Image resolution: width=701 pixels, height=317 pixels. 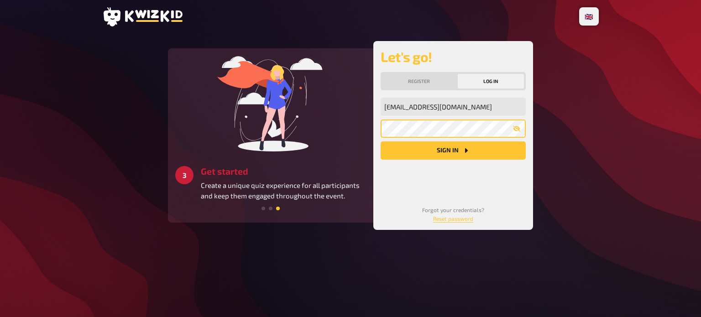 What do you see at coordinates (184, 175) in the screenshot?
I see `div: 3` at bounding box center [184, 175].